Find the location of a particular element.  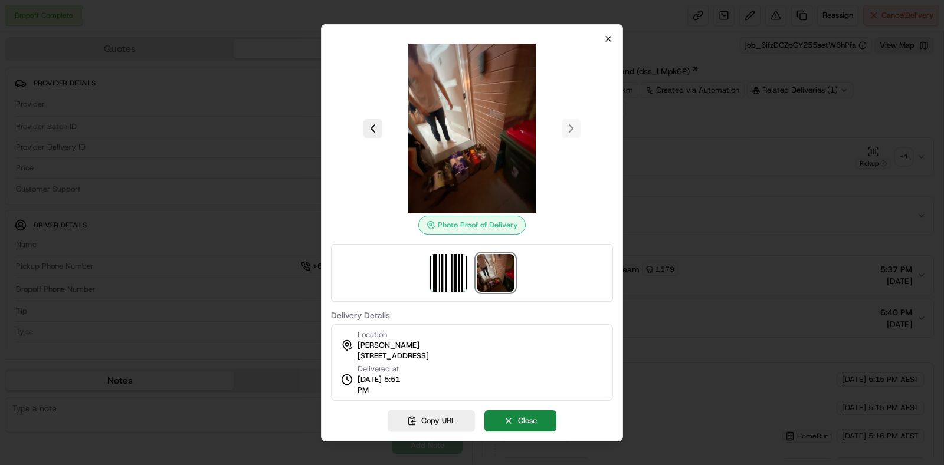

span: Location is located at coordinates (372, 335).